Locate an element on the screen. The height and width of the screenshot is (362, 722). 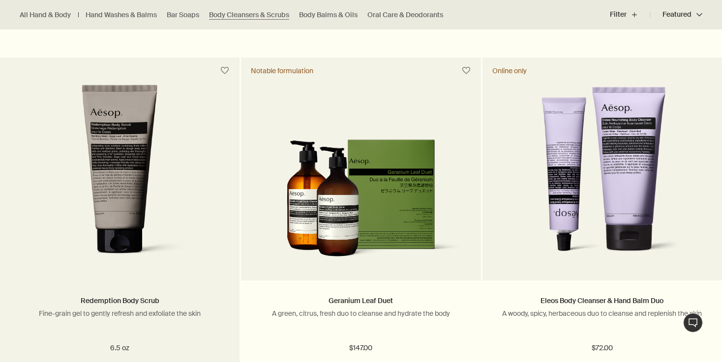
p: A woody, spicy, herbaceous duo to cleanse and replenish the skin is located at coordinates (602, 314).